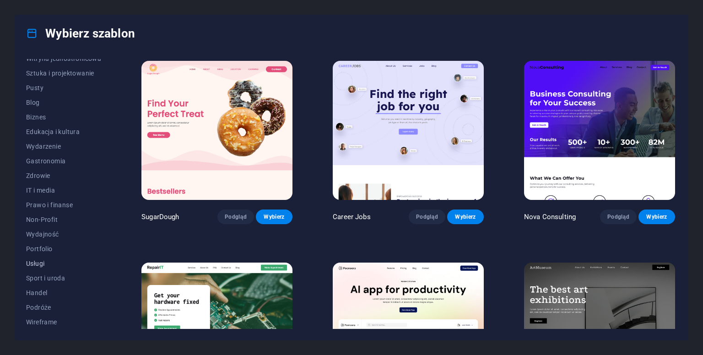 This screenshot has height=355, width=703. What do you see at coordinates (64, 132) in the screenshot?
I see `button: Edukacja i kultura` at bounding box center [64, 132].